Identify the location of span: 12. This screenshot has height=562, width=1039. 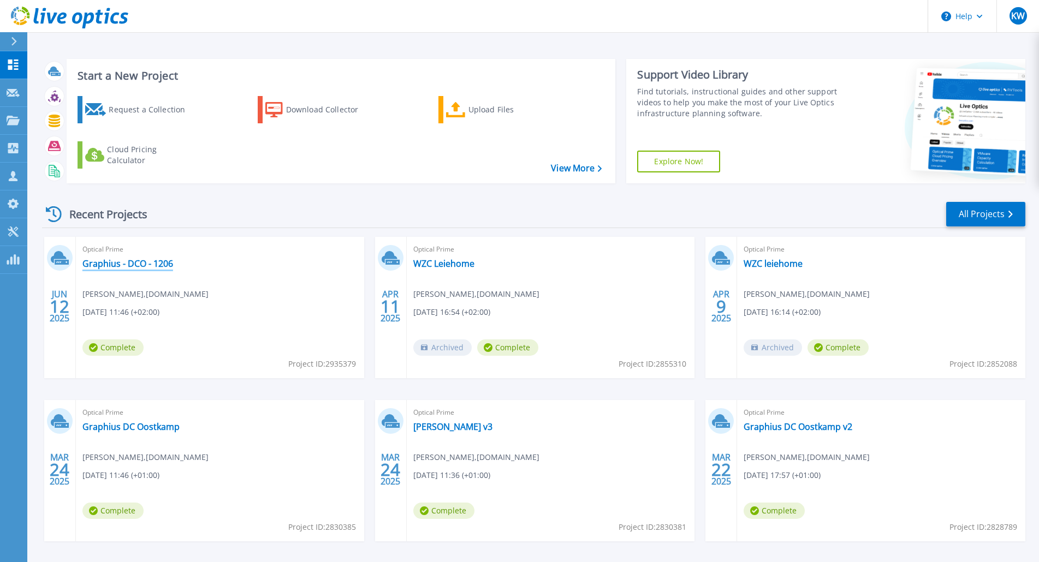
(60, 306).